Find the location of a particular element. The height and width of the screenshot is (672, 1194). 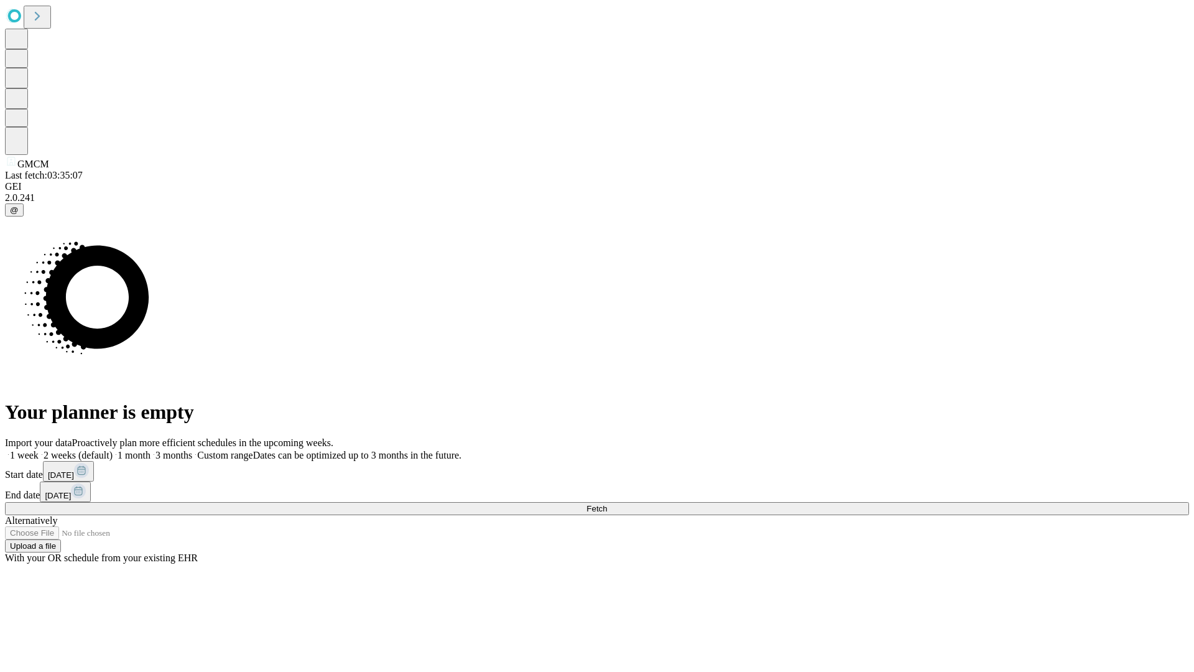

button: Fetch is located at coordinates (597, 508).